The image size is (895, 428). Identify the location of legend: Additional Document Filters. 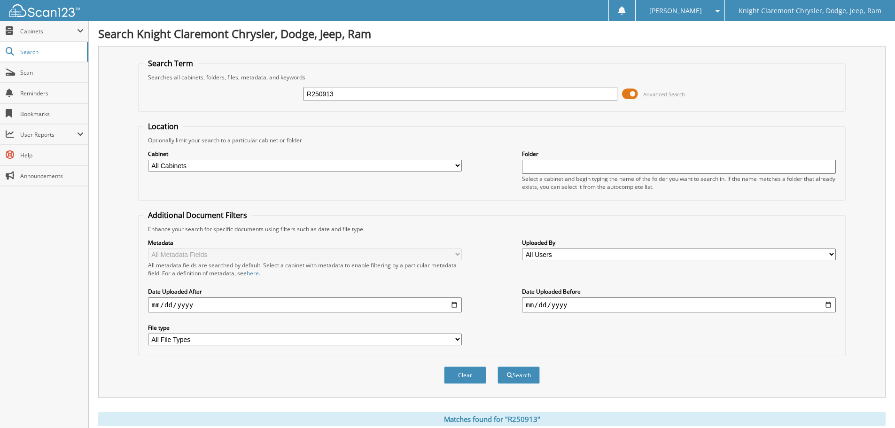
(197, 215).